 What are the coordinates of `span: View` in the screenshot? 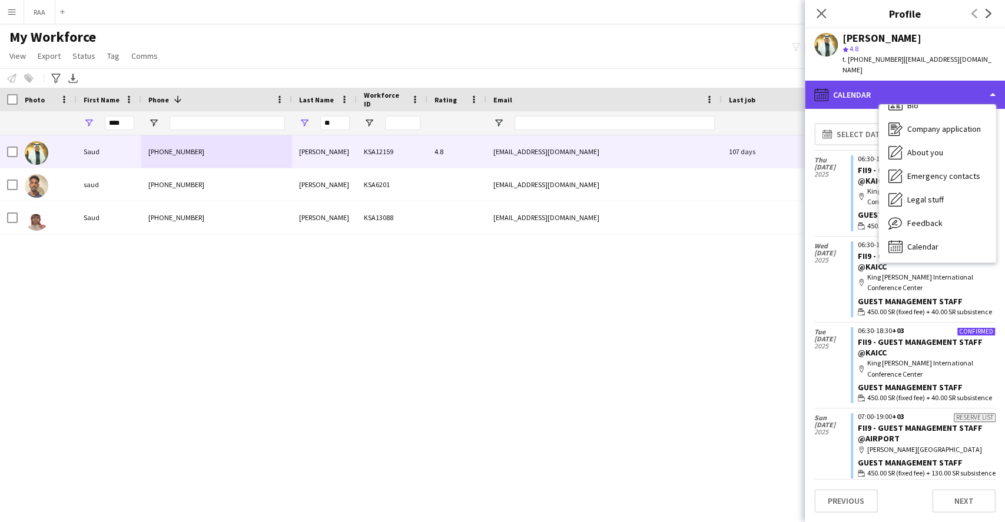 It's located at (18, 56).